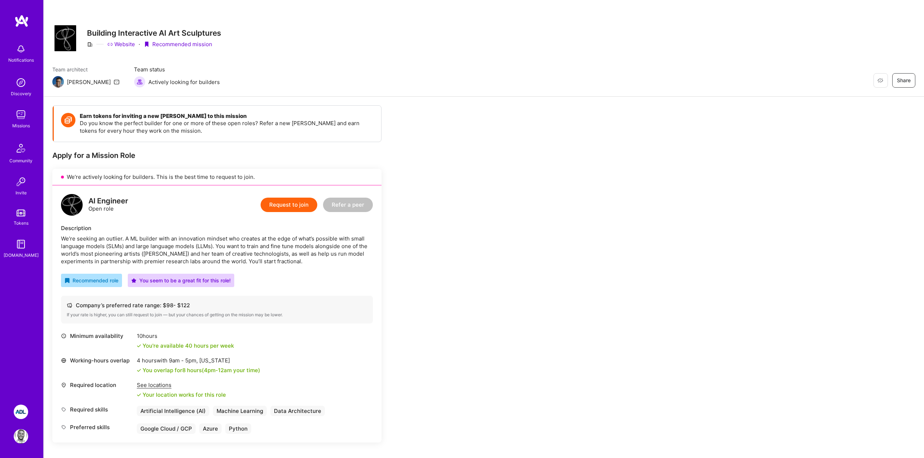 The height and width of the screenshot is (458, 924). What do you see at coordinates (86, 69) in the screenshot?
I see `span: Team architect` at bounding box center [86, 69].